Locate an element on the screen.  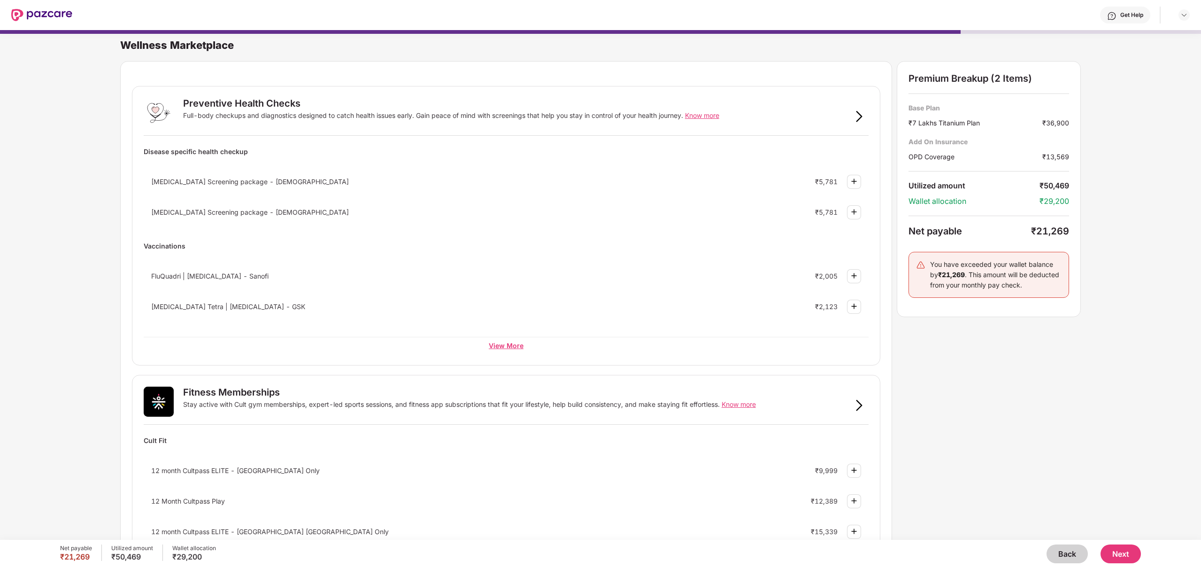
div: Preventive Health Checks is located at coordinates (242, 103).